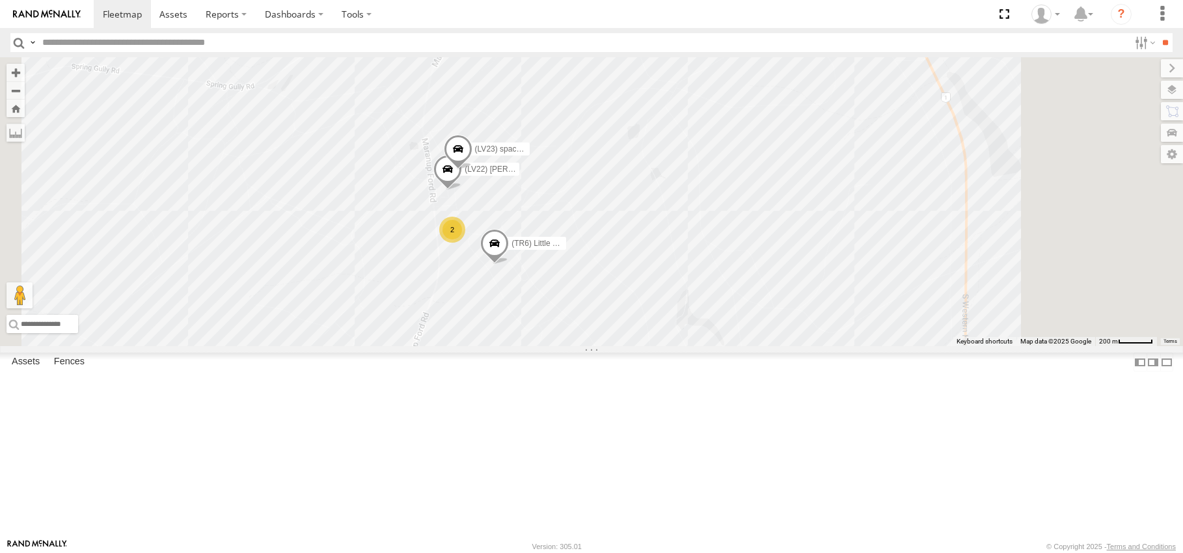  Describe the element at coordinates (16, 72) in the screenshot. I see `button: Zoom in` at that location.